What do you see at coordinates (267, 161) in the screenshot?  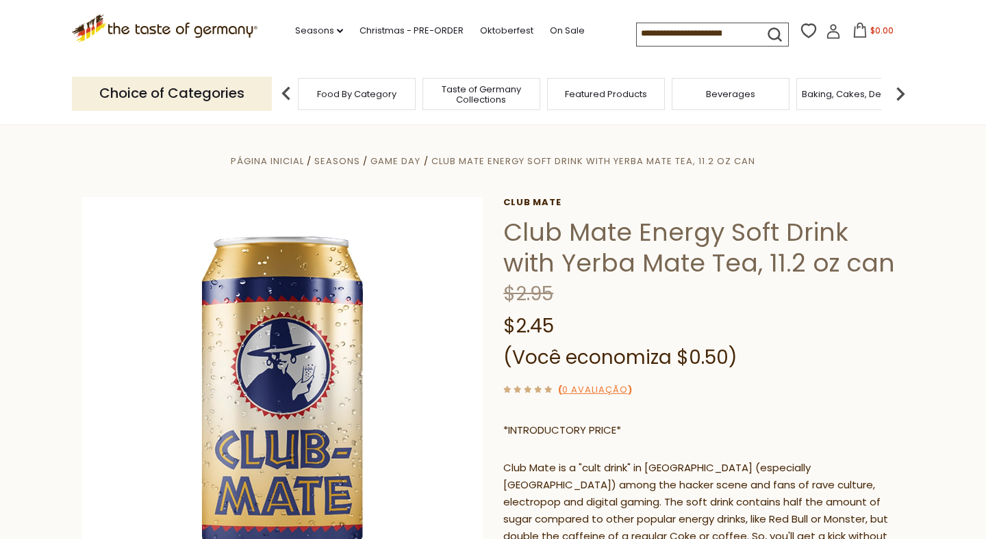 I see `a: Página inicial` at bounding box center [267, 161].